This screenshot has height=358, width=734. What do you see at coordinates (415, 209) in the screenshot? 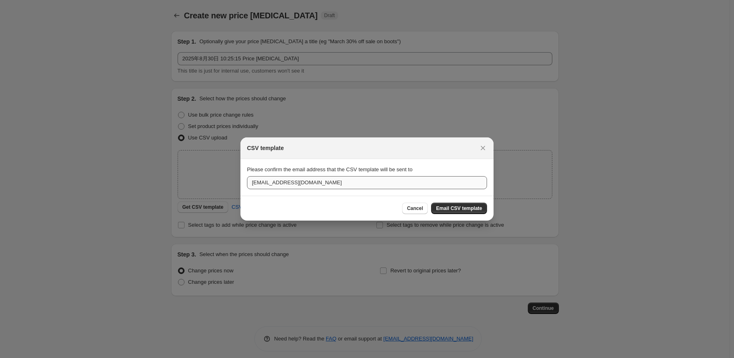
I see `button: Cancel` at bounding box center [415, 209].